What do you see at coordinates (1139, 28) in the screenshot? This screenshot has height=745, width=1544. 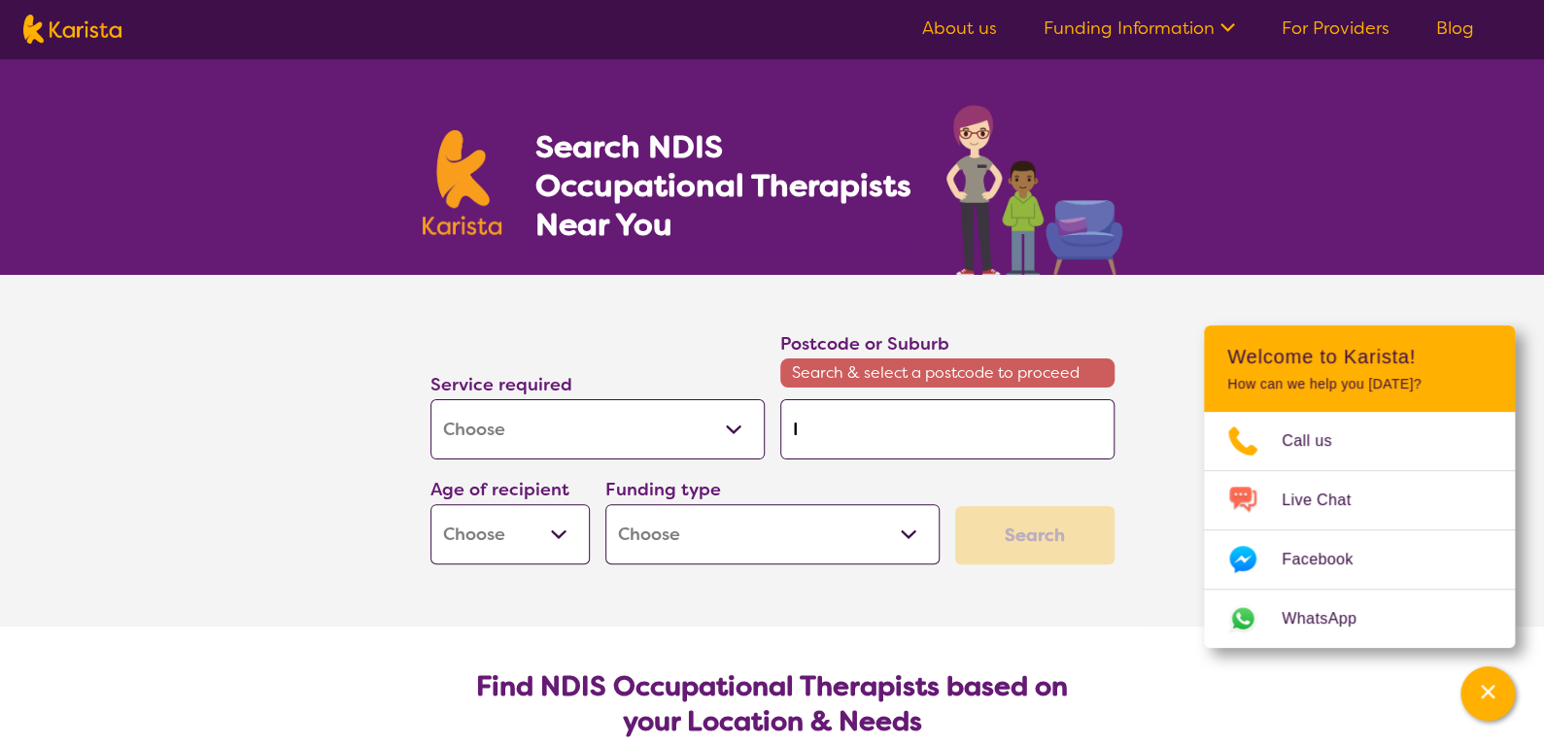 I see `a: Funding Information` at bounding box center [1139, 28].